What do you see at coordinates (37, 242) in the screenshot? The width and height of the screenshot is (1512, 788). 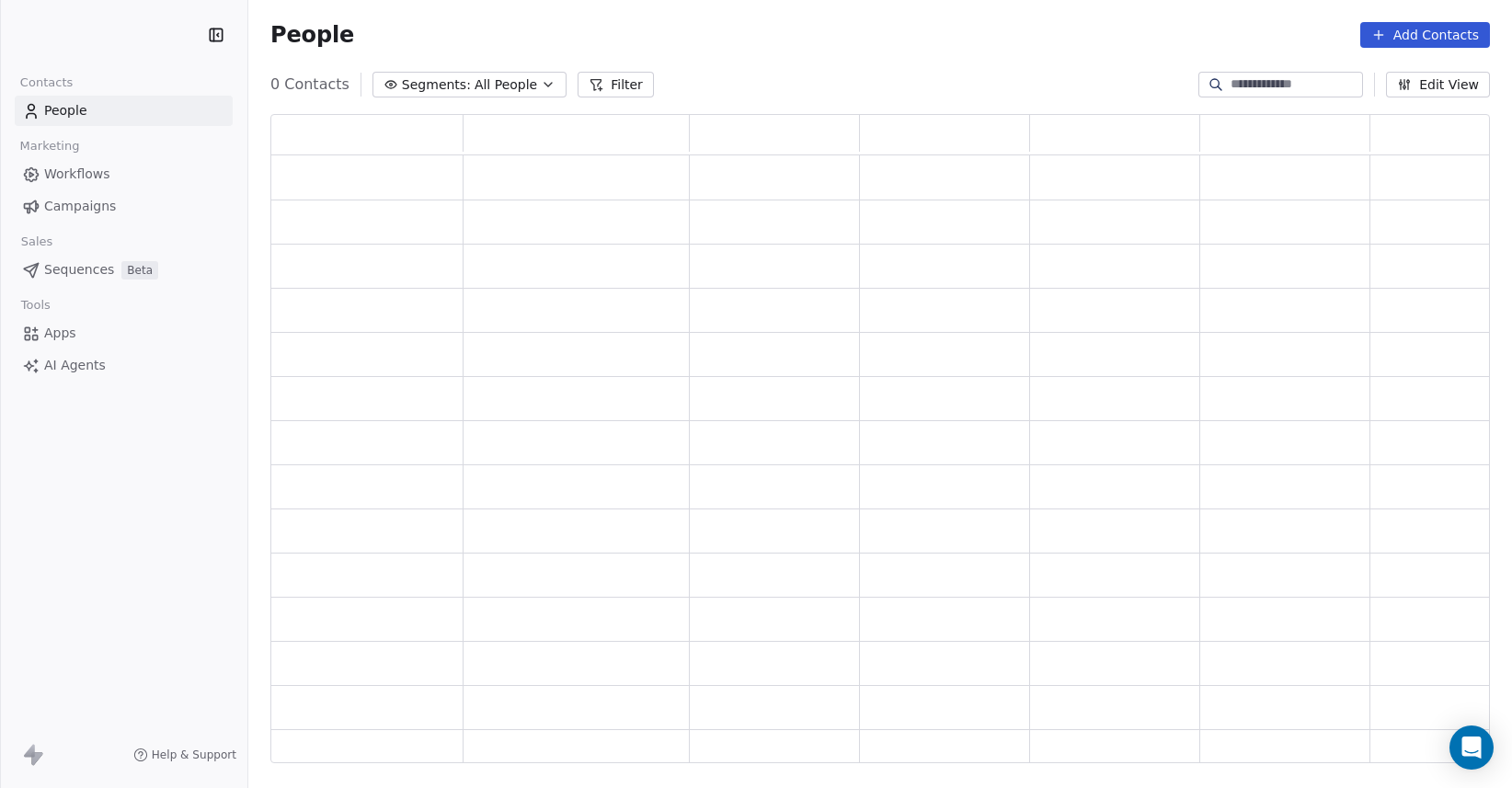 I see `span: Sales` at bounding box center [37, 242].